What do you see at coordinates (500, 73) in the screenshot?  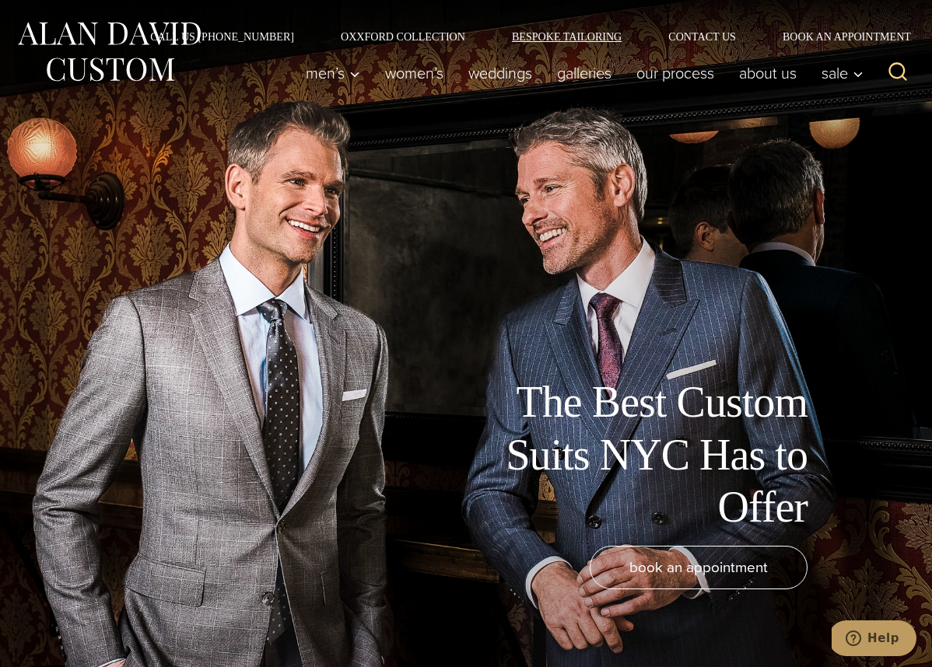 I see `a: weddings` at bounding box center [500, 73].